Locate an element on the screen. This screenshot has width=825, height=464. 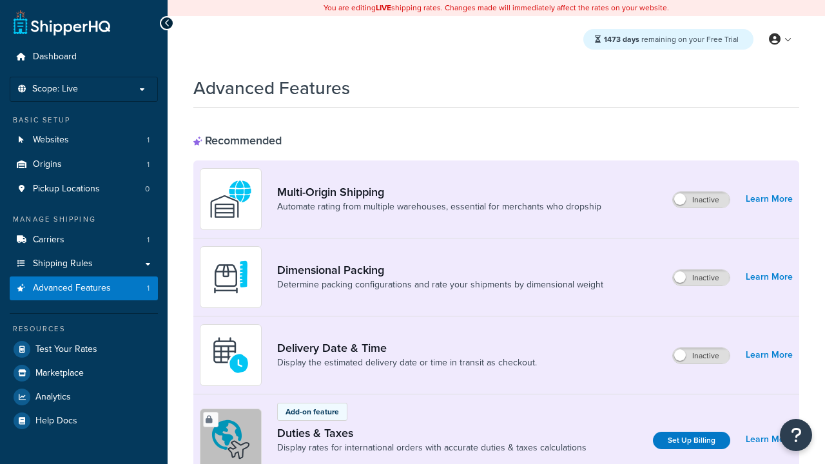
div: Manage Shipping is located at coordinates (84, 219).